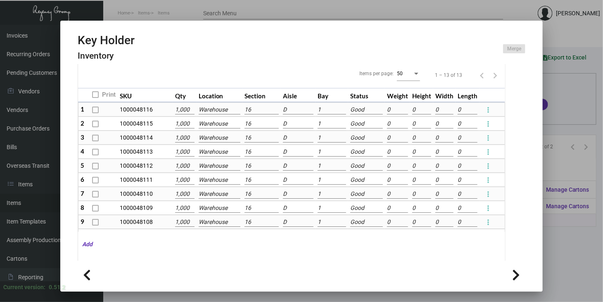  Describe the element at coordinates (495, 75) in the screenshot. I see `button: Next page` at that location.